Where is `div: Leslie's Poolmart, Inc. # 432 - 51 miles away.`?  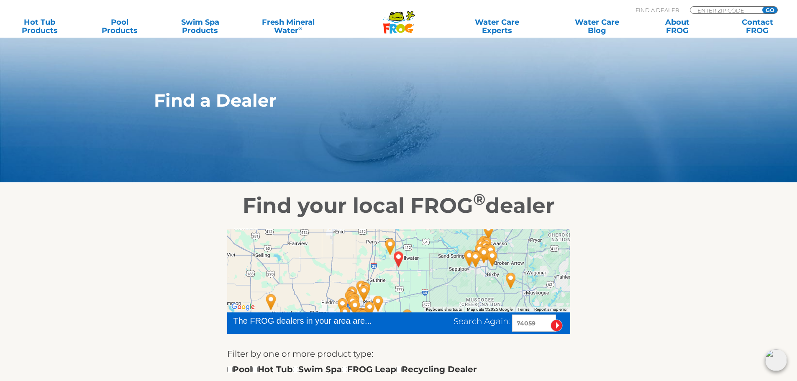
div: Leslie's Poolmart, Inc. # 432 - 51 miles away. is located at coordinates (361, 316).